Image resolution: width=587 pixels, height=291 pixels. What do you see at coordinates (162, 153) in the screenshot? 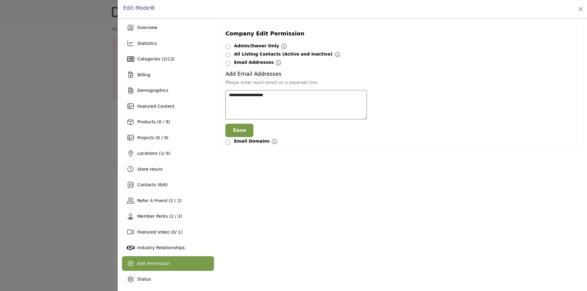
I see `span: 1` at bounding box center [162, 153].